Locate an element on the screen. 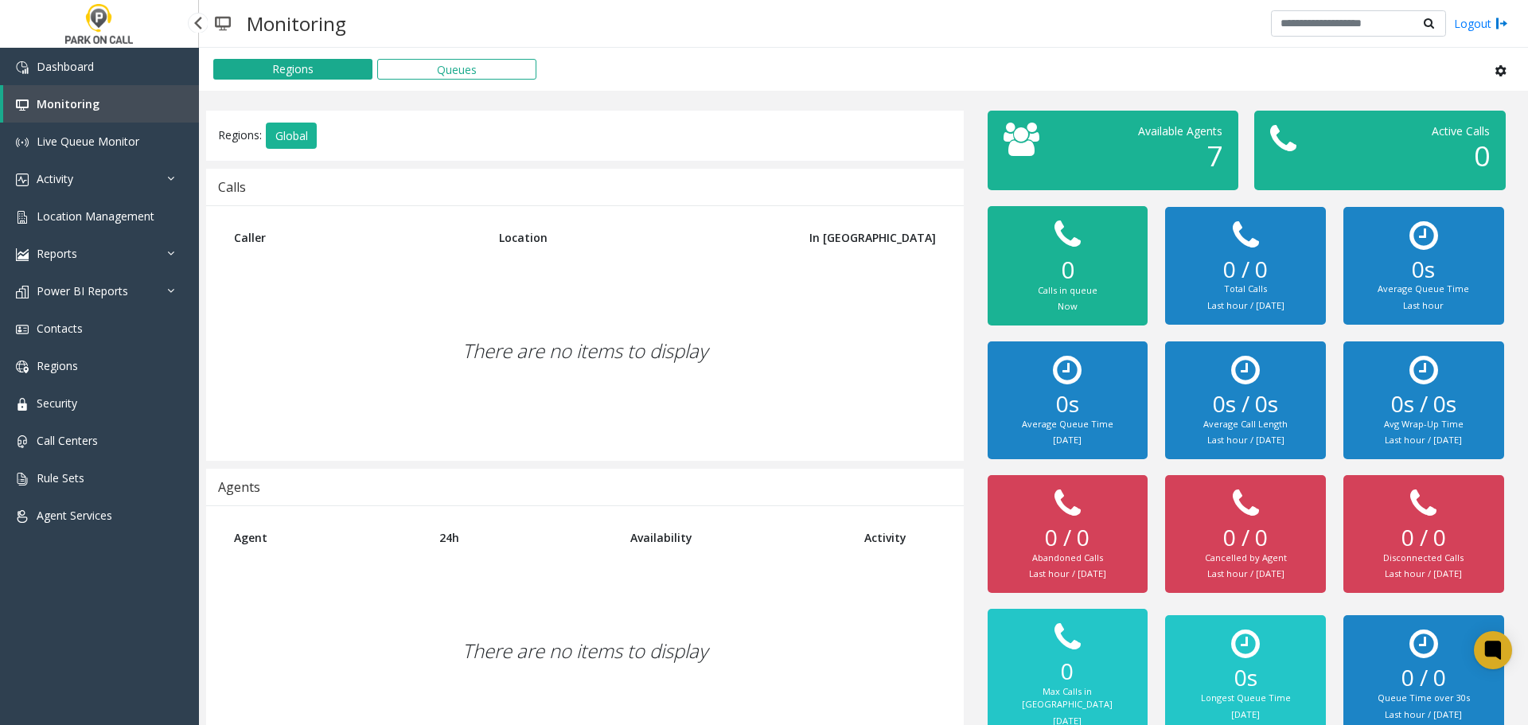  a: Monitoring is located at coordinates (101, 103).